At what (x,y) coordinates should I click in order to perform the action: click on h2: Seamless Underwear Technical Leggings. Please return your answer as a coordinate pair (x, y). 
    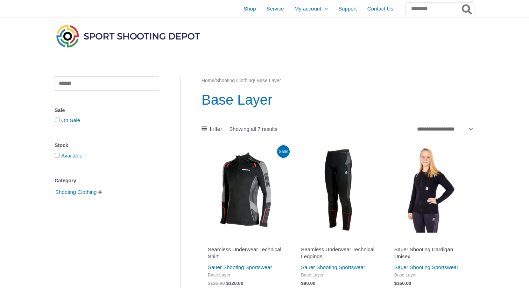
    Looking at the image, I should click on (338, 253).